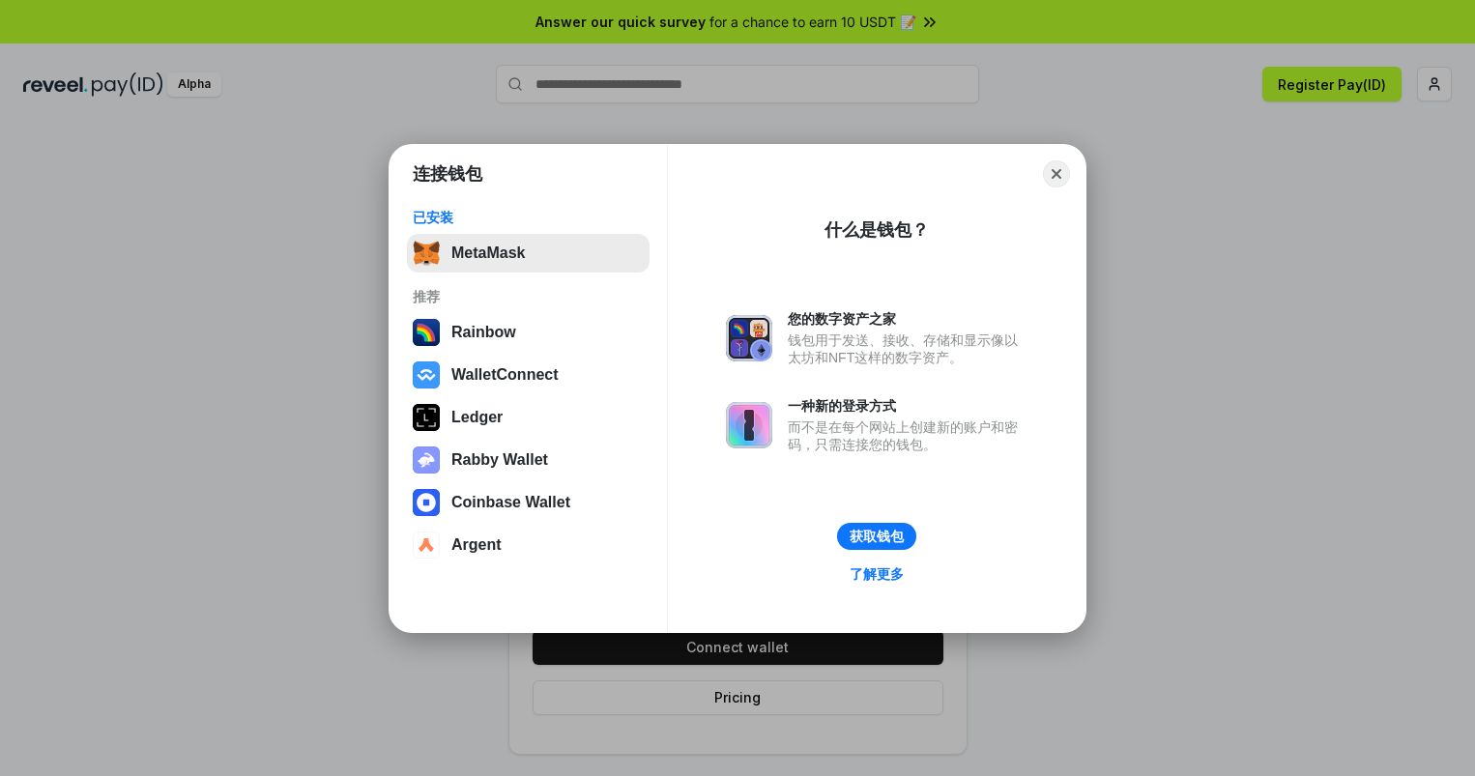 The width and height of the screenshot is (1475, 776). Describe the element at coordinates (908, 319) in the screenshot. I see `div: 您的数字资产之家` at that location.